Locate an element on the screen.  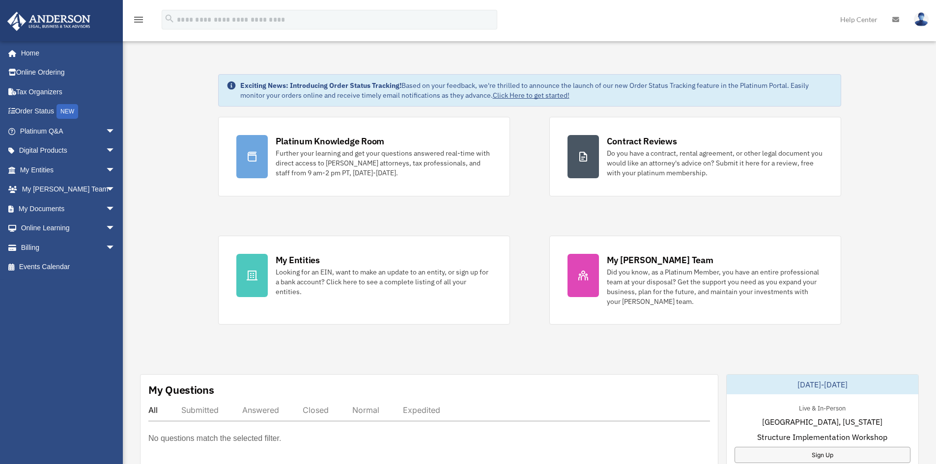
div: NEW is located at coordinates (67, 112).